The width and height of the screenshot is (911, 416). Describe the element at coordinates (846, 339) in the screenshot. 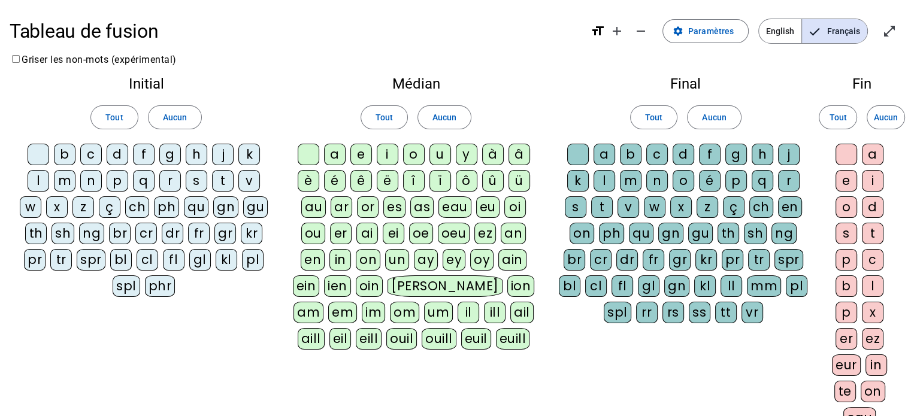

I see `div: er` at that location.